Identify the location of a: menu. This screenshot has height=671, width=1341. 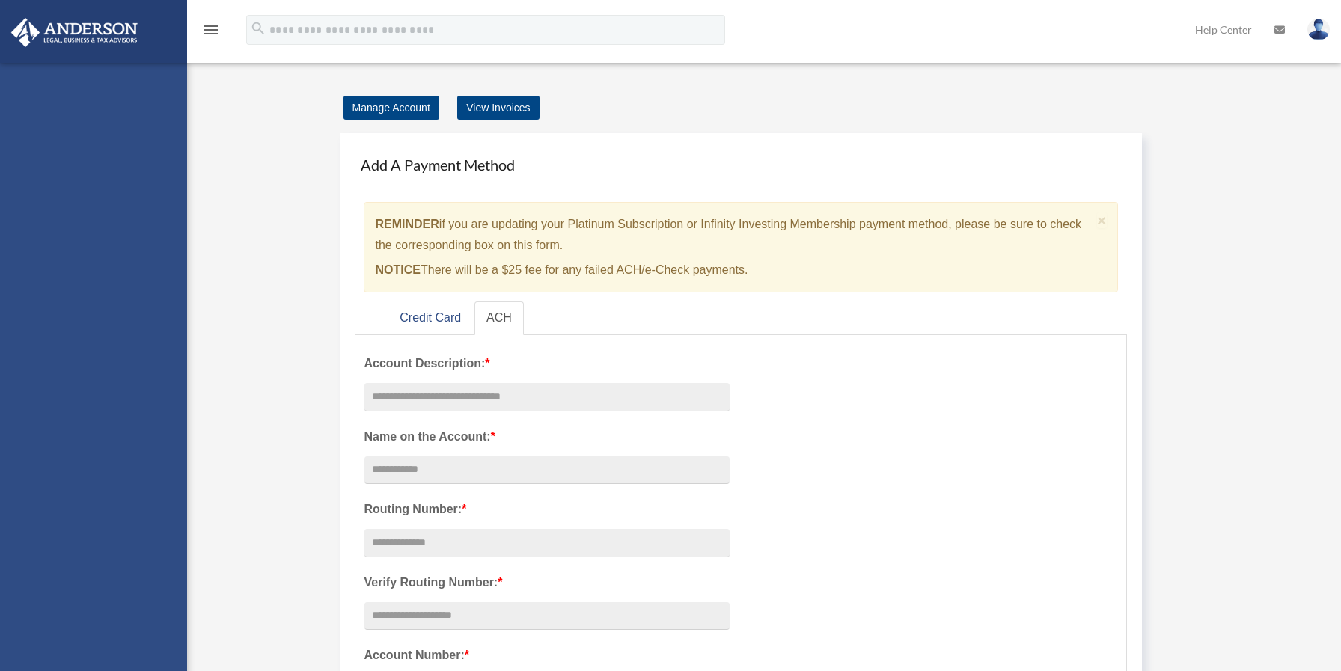
(211, 32).